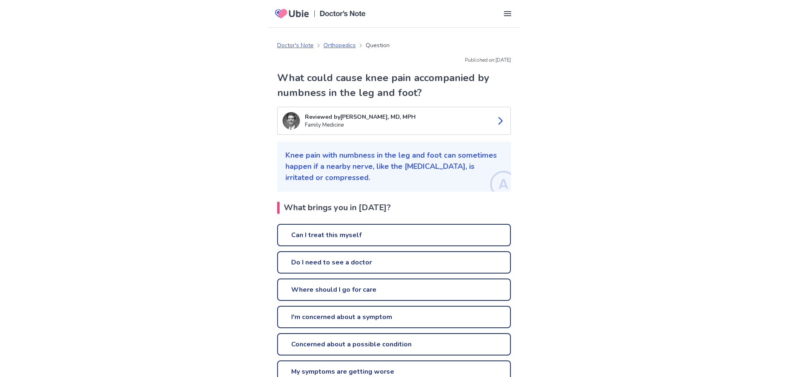 The height and width of the screenshot is (377, 788). Describe the element at coordinates (394, 317) in the screenshot. I see `a: I'm concerned about a symptom` at that location.